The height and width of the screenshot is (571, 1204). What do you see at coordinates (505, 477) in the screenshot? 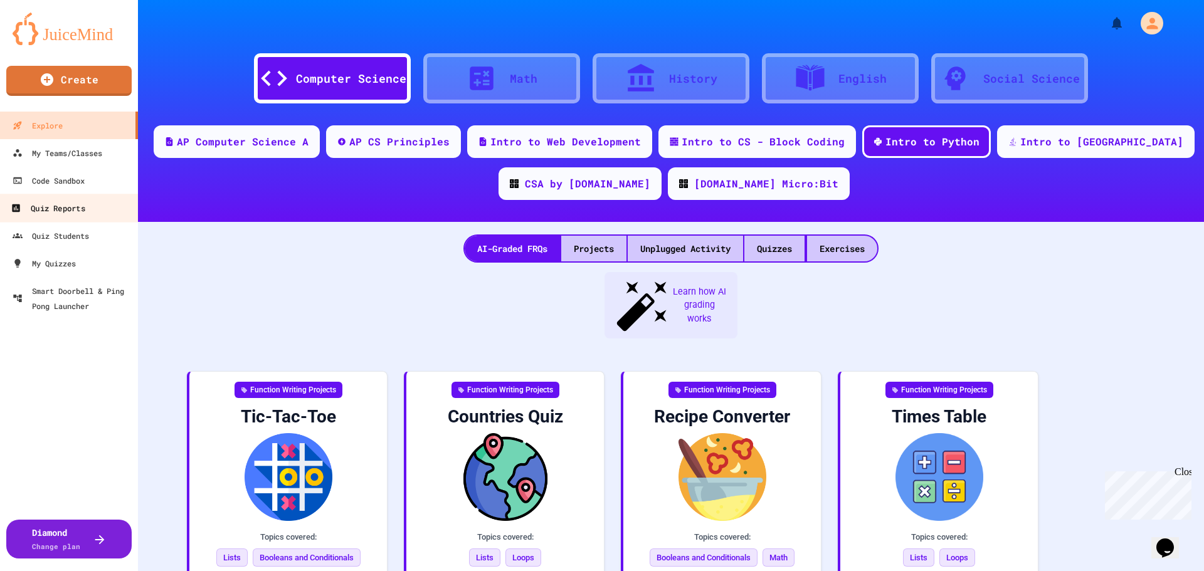
I see `img: Countries Quiz` at bounding box center [505, 477].